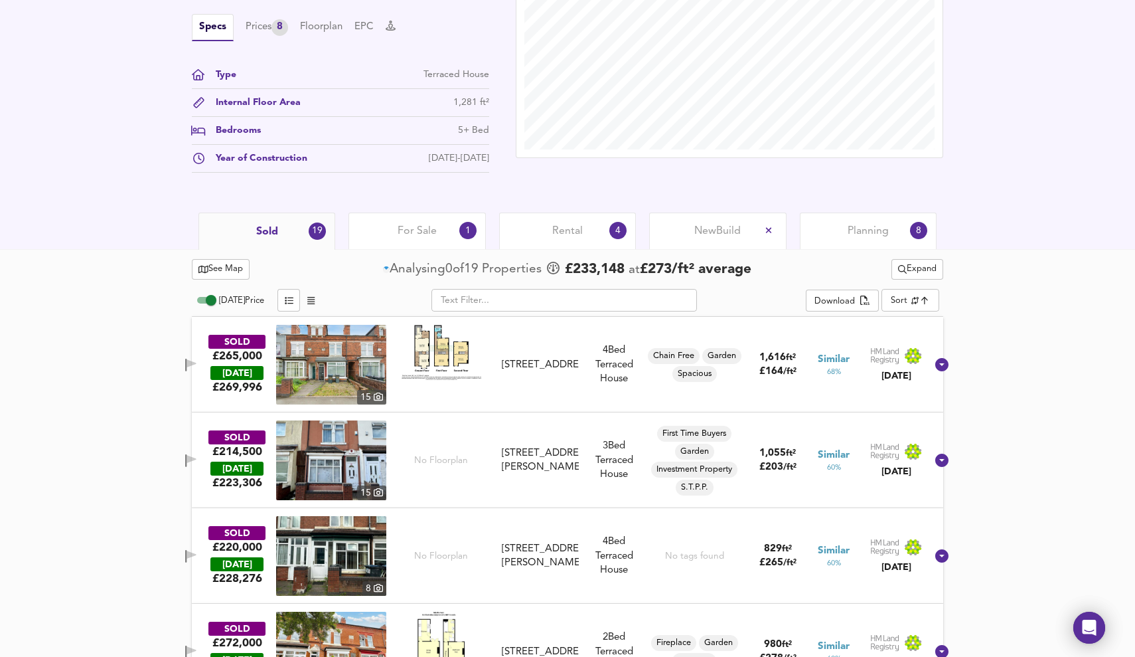  Describe the element at coordinates (694, 469) in the screenshot. I see `div: Investment Property` at that location.